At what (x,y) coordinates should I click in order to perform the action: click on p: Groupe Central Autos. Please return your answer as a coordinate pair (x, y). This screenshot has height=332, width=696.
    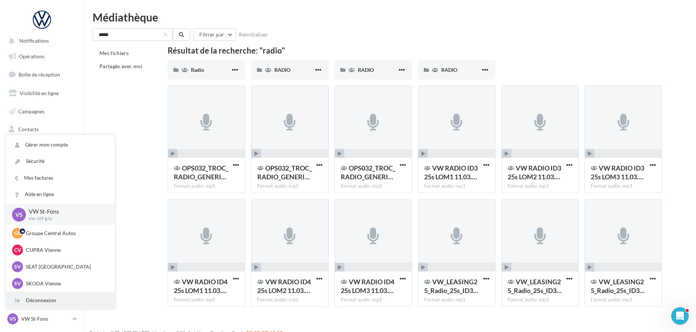
    Looking at the image, I should click on (66, 233).